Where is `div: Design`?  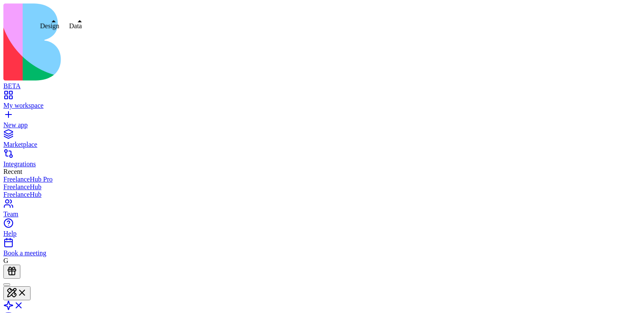 div: Design is located at coordinates (50, 26).